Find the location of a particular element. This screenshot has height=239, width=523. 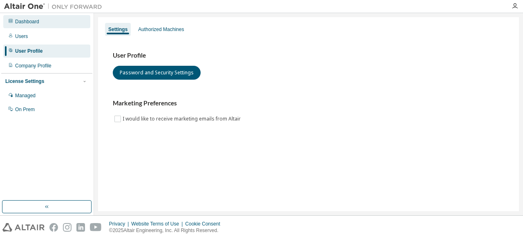

div: User Profile is located at coordinates (29, 51).